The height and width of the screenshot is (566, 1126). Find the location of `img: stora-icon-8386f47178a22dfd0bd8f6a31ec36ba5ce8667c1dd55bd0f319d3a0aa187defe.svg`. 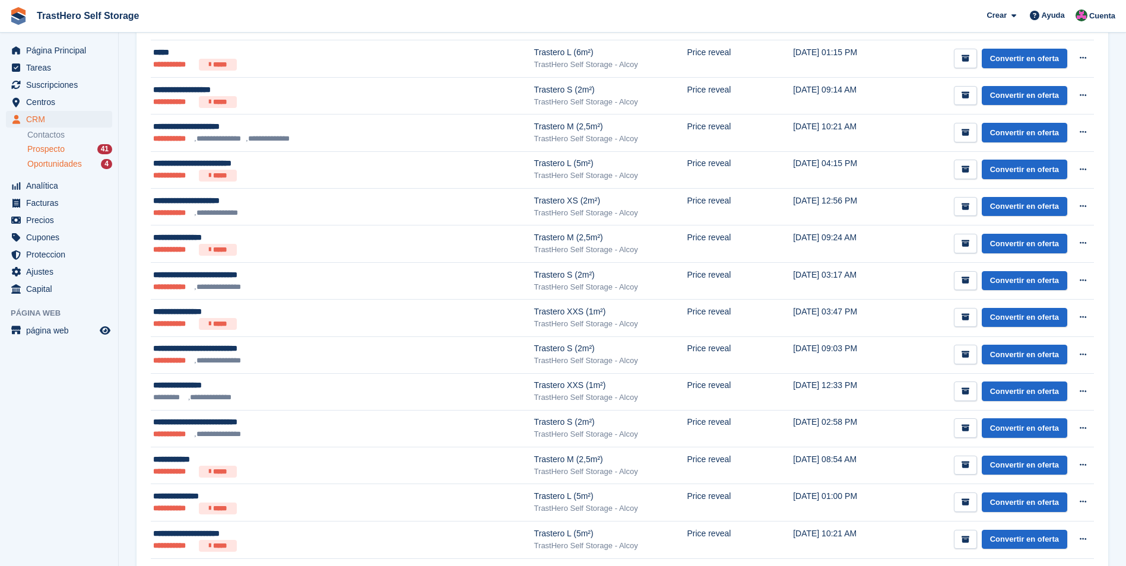

img: stora-icon-8386f47178a22dfd0bd8f6a31ec36ba5ce8667c1dd55bd0f319d3a0aa187defe.svg is located at coordinates (18, 16).